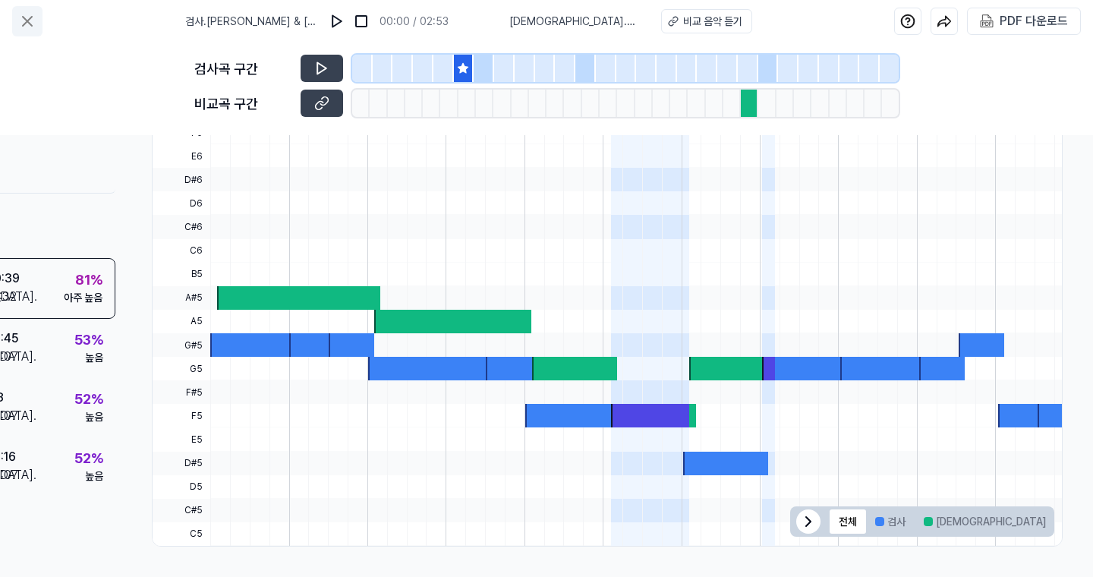 The image size is (1093, 577). Describe the element at coordinates (1034, 21) in the screenshot. I see `div: PDF 다운로드` at that location.